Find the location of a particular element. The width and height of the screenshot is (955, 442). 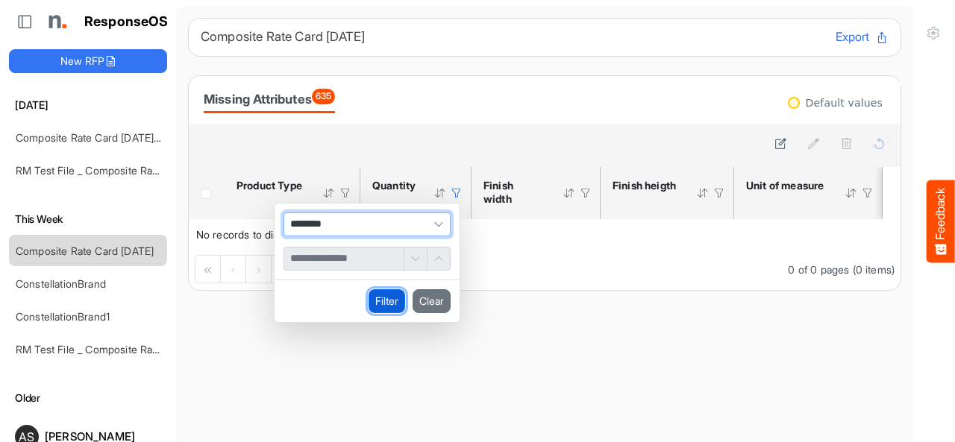

img: Northell is located at coordinates (56, 22).